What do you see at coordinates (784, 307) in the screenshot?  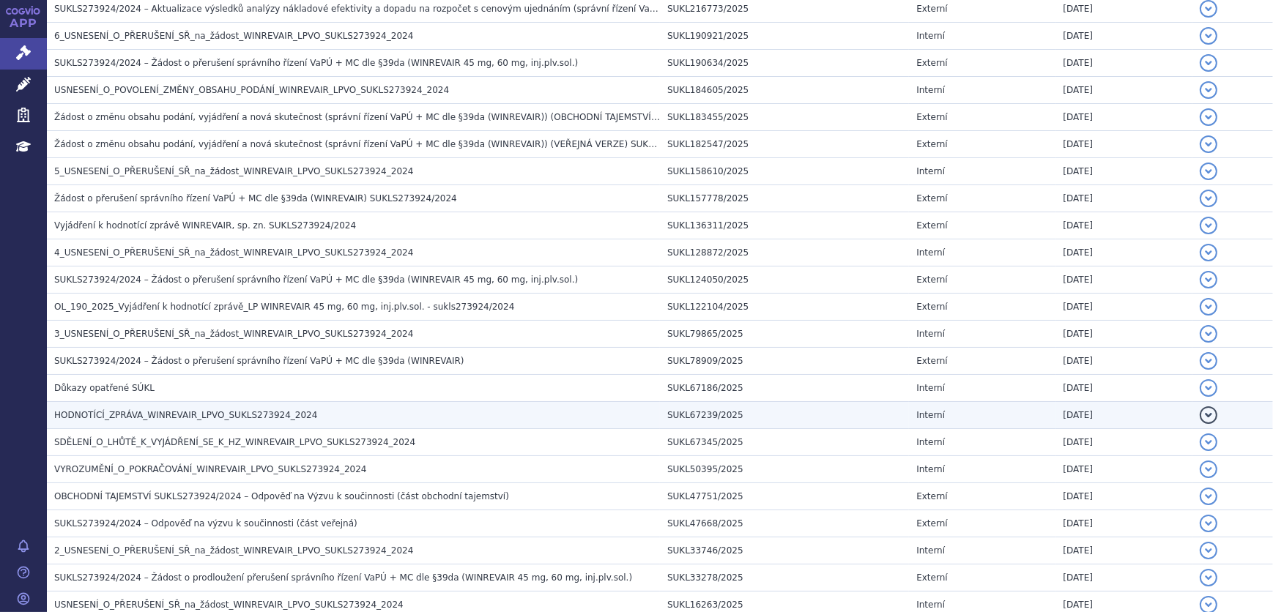 I see `td: SUKL122104/2025` at bounding box center [784, 307].